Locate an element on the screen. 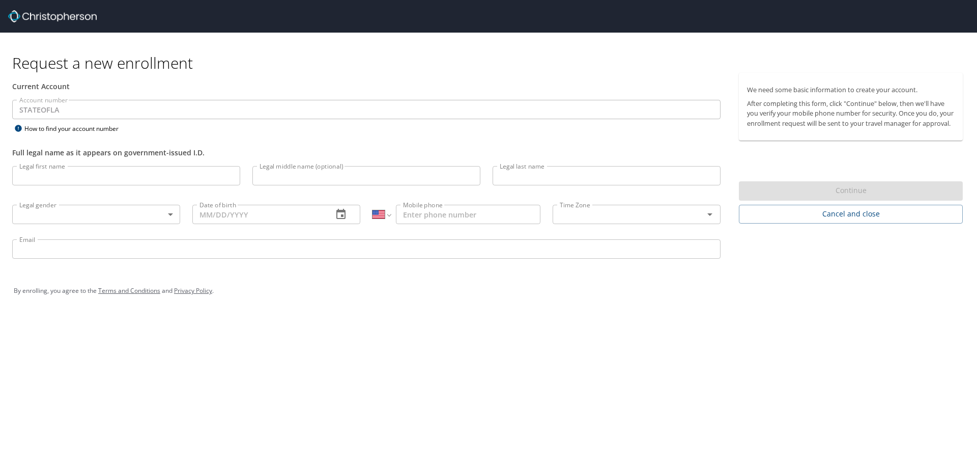 The width and height of the screenshot is (977, 464). div: By enrolling, you agree to the and . is located at coordinates (489, 291).